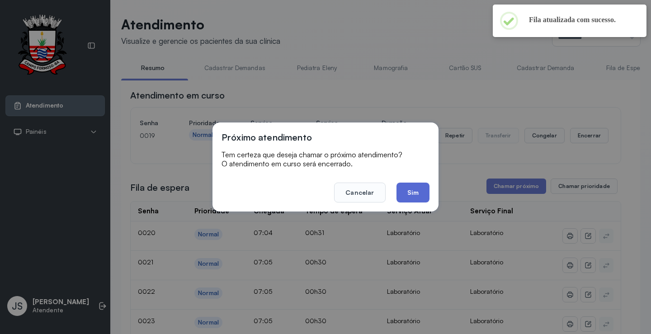 The image size is (651, 334). Describe the element at coordinates (267, 137) in the screenshot. I see `h3: Próximo atendimento` at that location.